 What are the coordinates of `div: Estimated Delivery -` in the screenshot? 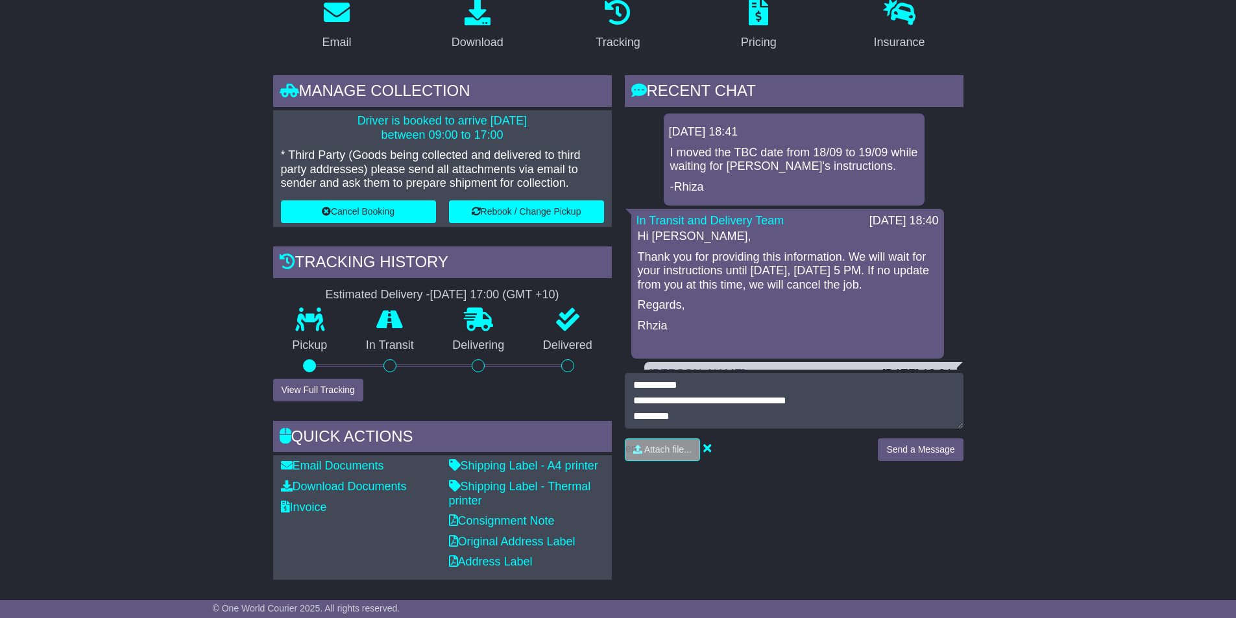 It's located at (443, 295).